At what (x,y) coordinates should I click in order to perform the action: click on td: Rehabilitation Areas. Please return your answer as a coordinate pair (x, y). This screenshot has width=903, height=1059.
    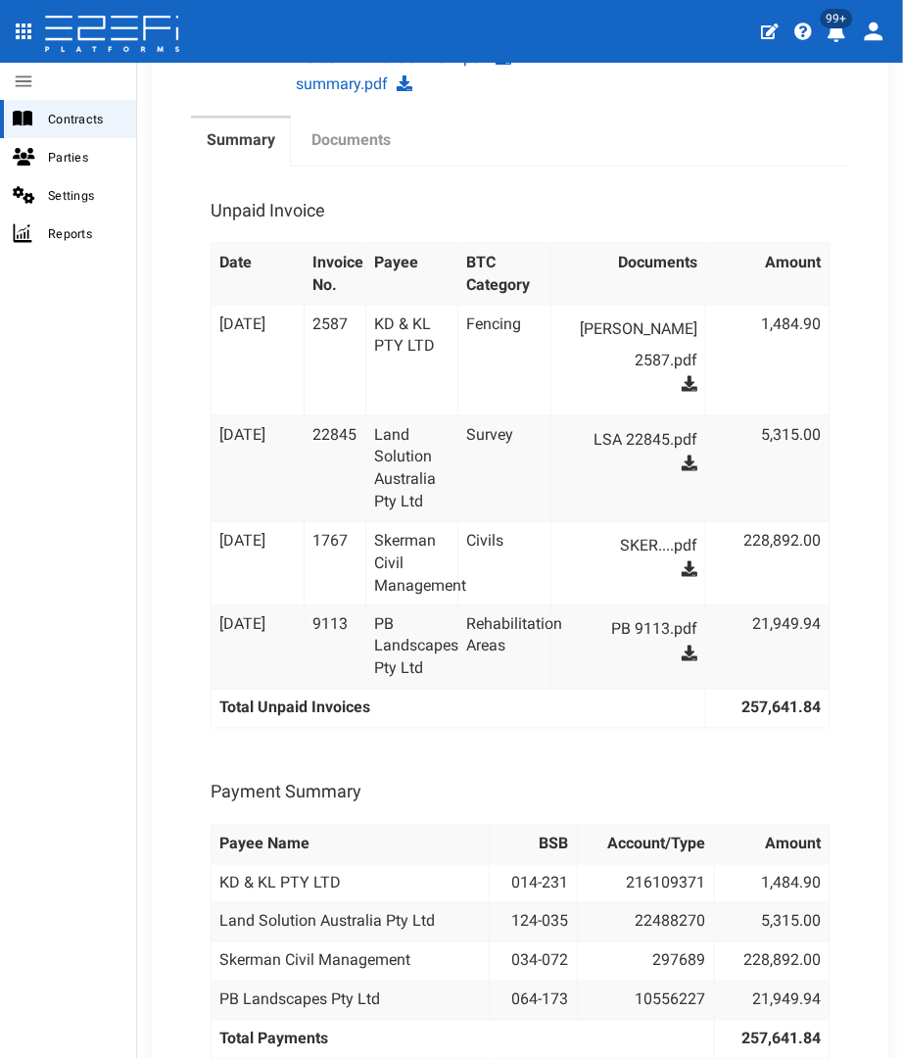
    Looking at the image, I should click on (504, 647).